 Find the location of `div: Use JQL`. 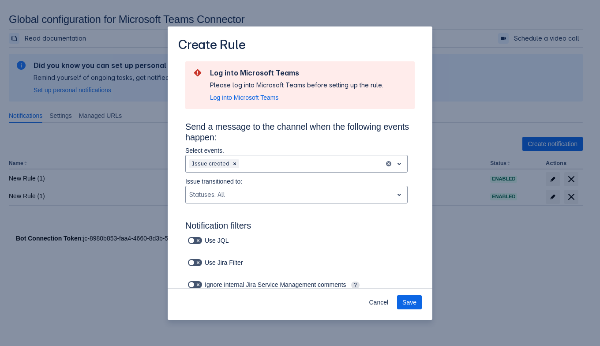

div: Use JQL is located at coordinates (214, 240).